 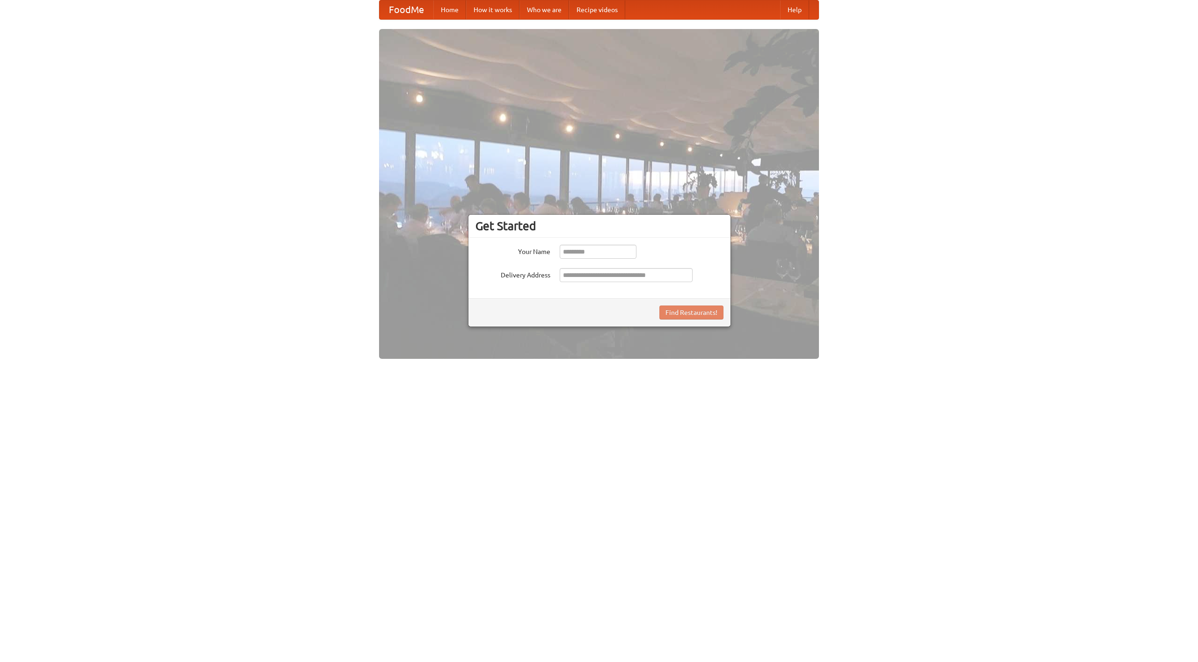 I want to click on a: Help, so click(x=794, y=10).